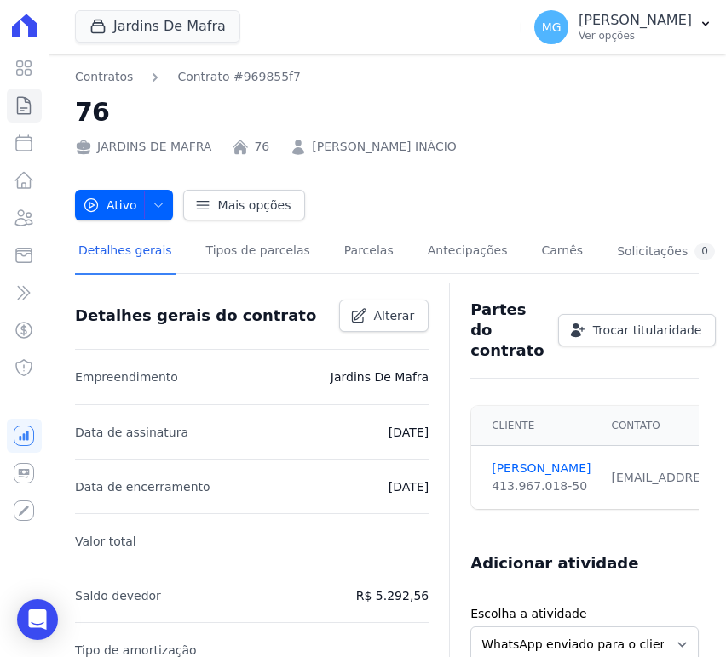 This screenshot has height=657, width=726. What do you see at coordinates (561, 252) in the screenshot?
I see `a: Carnês` at bounding box center [561, 252].